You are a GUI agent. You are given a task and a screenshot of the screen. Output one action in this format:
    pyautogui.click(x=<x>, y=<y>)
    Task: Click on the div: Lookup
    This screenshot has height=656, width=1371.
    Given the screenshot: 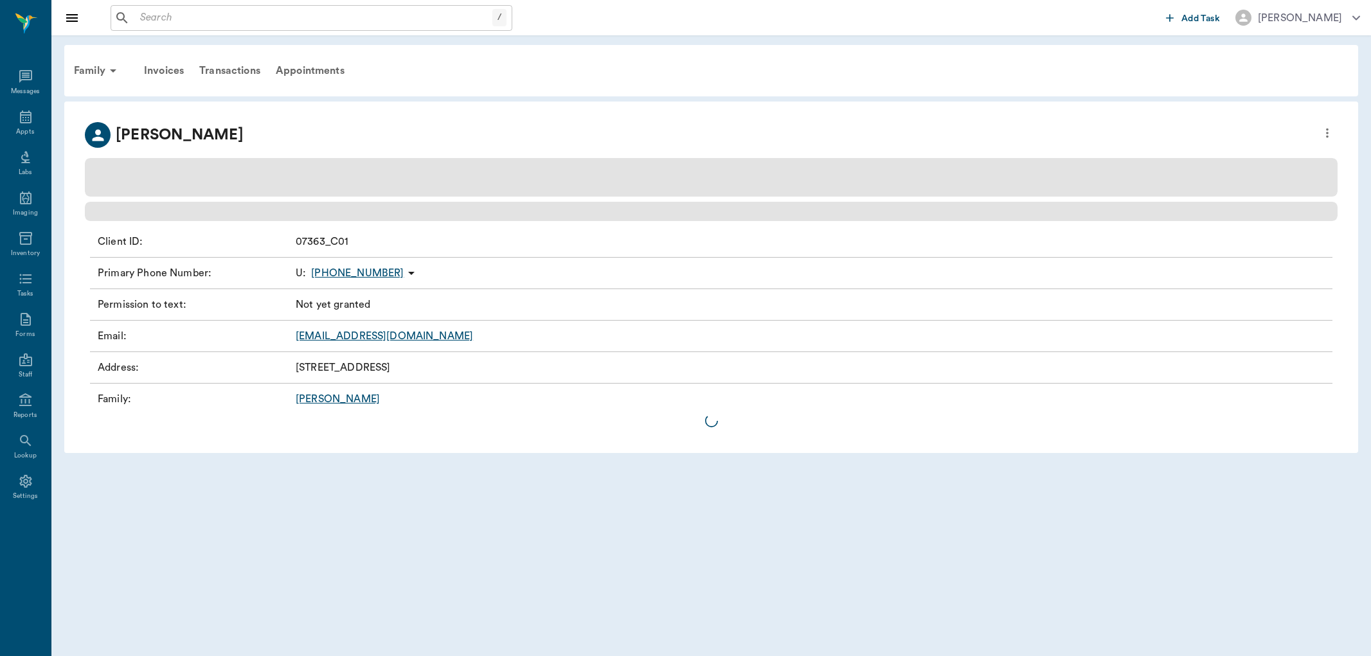 What is the action you would take?
    pyautogui.click(x=25, y=456)
    